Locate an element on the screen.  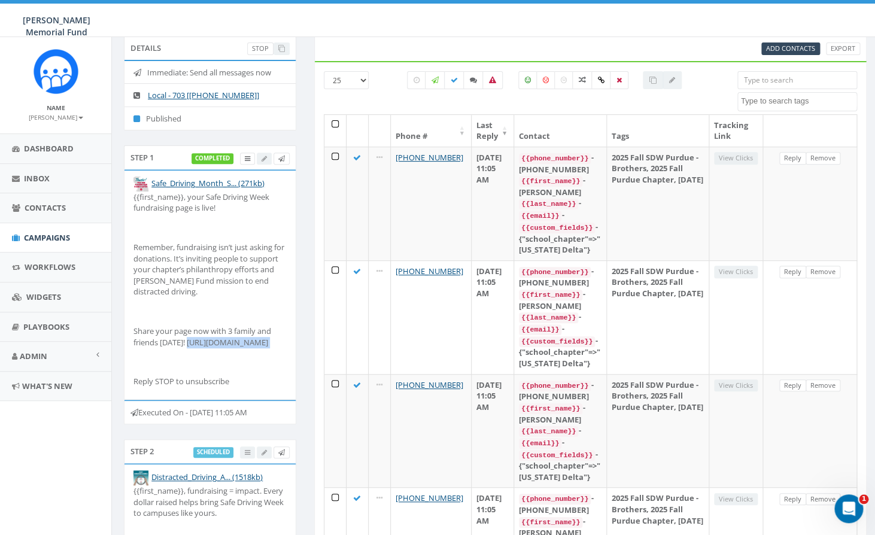
i: Immediate: Send all messages now is located at coordinates (140, 72).